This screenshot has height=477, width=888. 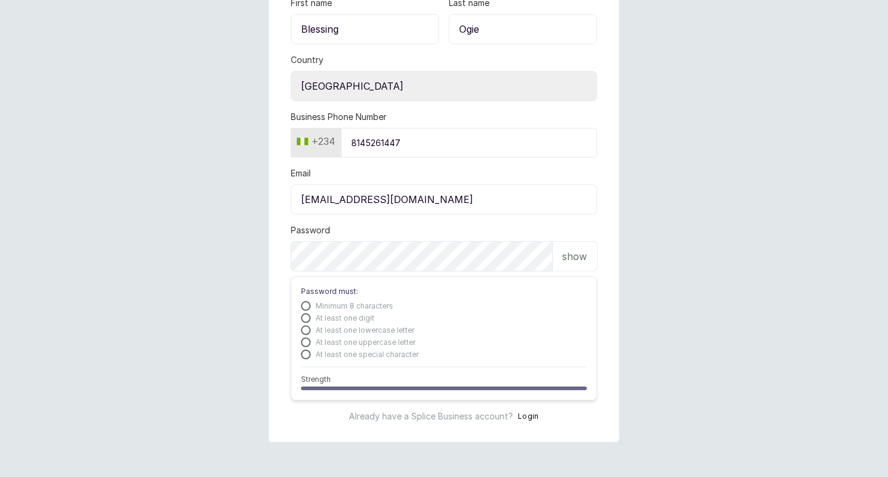 I want to click on input: Enter last name here, so click(x=523, y=29).